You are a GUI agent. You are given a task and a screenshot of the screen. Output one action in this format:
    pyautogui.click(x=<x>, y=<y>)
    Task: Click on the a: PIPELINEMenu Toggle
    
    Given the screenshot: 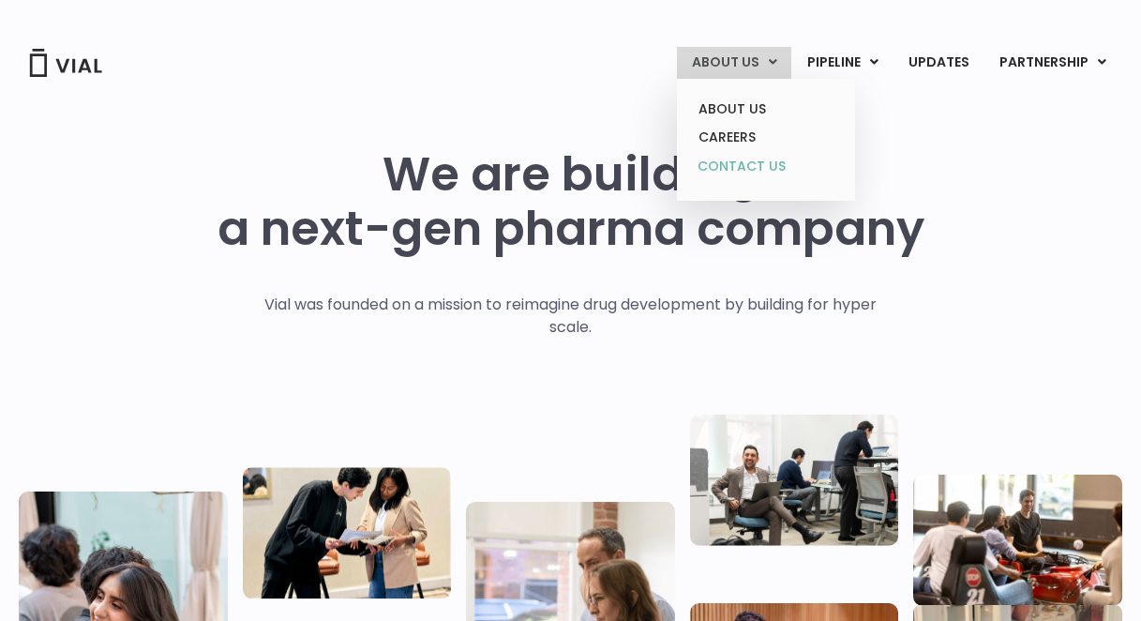 What is the action you would take?
    pyautogui.click(x=842, y=63)
    